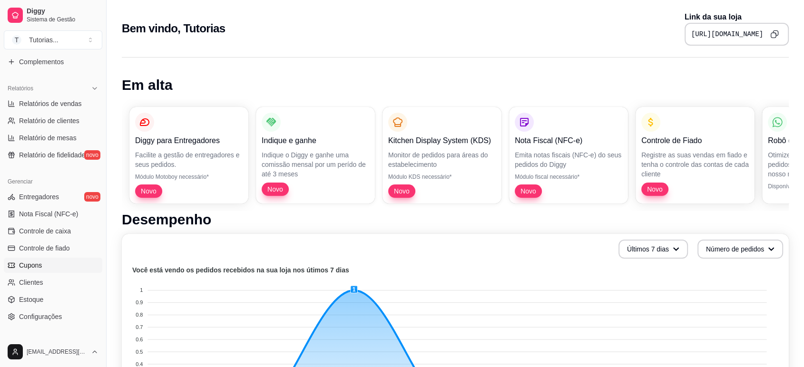 Image resolution: width=804 pixels, height=367 pixels. I want to click on button: Diggy para EntregadoresFacilite a gestão de entregadores e seus pedidos.Módulo Motoboy necessário..., so click(189, 155).